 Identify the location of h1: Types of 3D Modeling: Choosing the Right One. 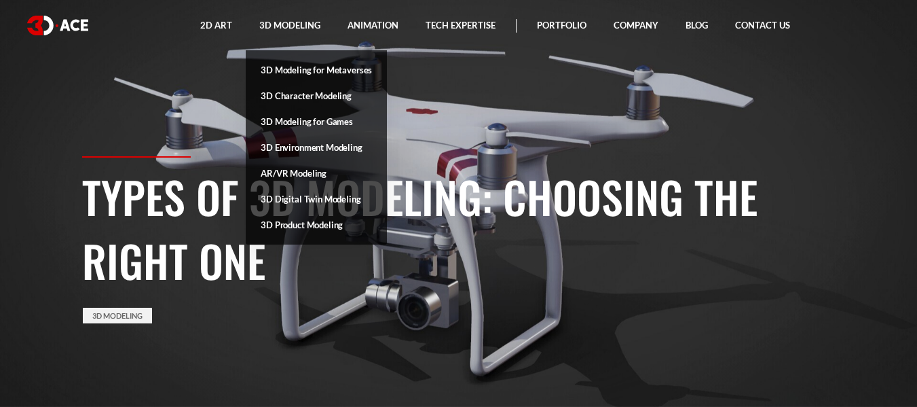
(459, 228).